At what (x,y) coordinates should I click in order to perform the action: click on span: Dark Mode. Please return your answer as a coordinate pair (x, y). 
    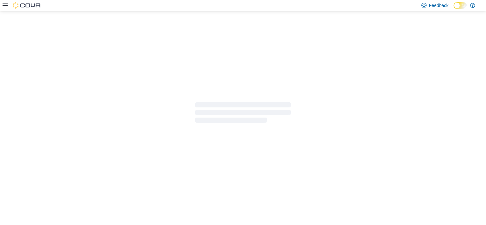
    Looking at the image, I should click on (454, 9).